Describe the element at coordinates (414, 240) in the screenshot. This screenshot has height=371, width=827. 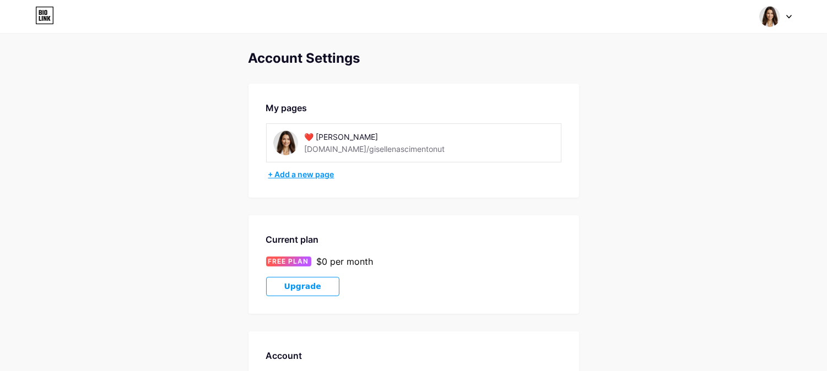
I see `div: Current plan` at that location.